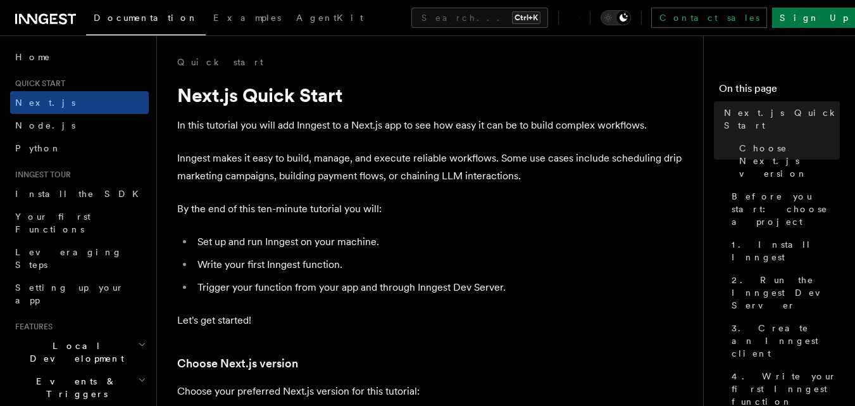  I want to click on span: 2. Run the Inngest Dev Server, so click(785, 292).